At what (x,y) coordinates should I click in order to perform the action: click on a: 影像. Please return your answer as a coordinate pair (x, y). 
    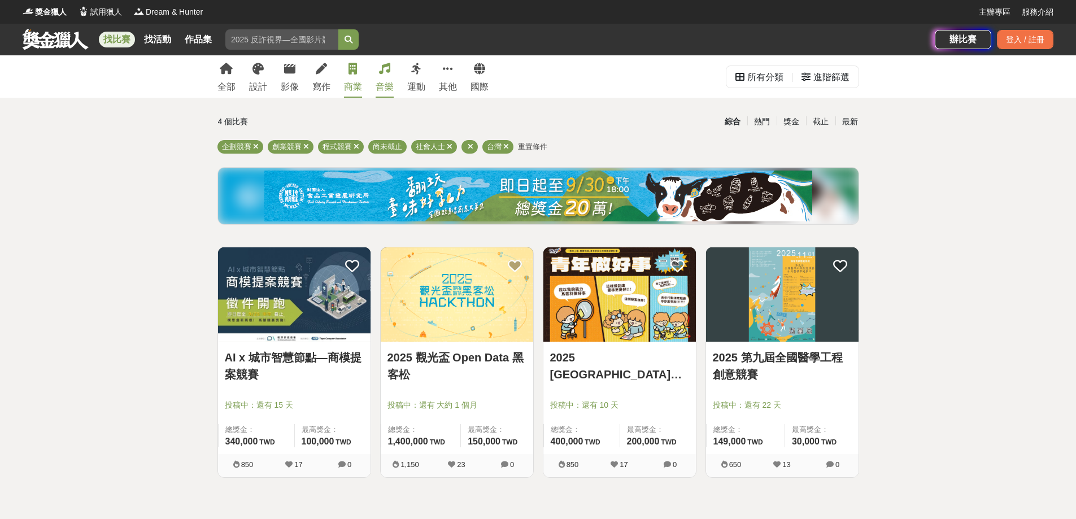
    Looking at the image, I should click on (290, 76).